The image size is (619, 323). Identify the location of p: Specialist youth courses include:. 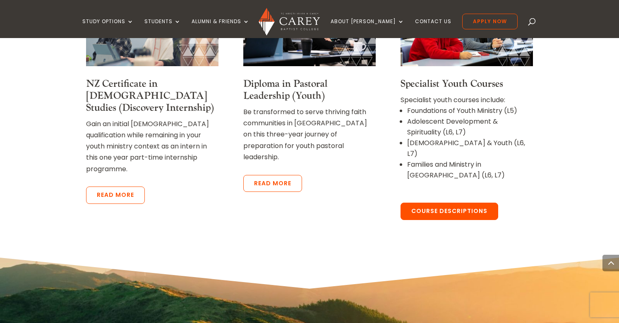
(467, 100).